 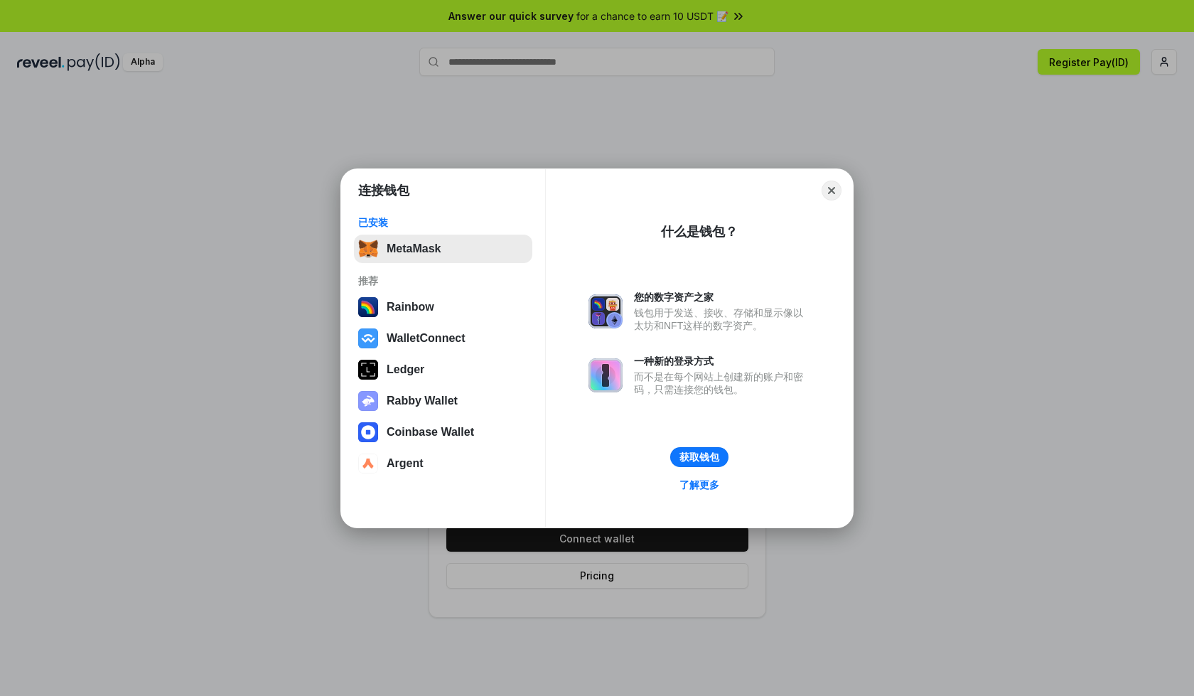 What do you see at coordinates (443, 249) in the screenshot?
I see `button: MetaMask` at bounding box center [443, 249].